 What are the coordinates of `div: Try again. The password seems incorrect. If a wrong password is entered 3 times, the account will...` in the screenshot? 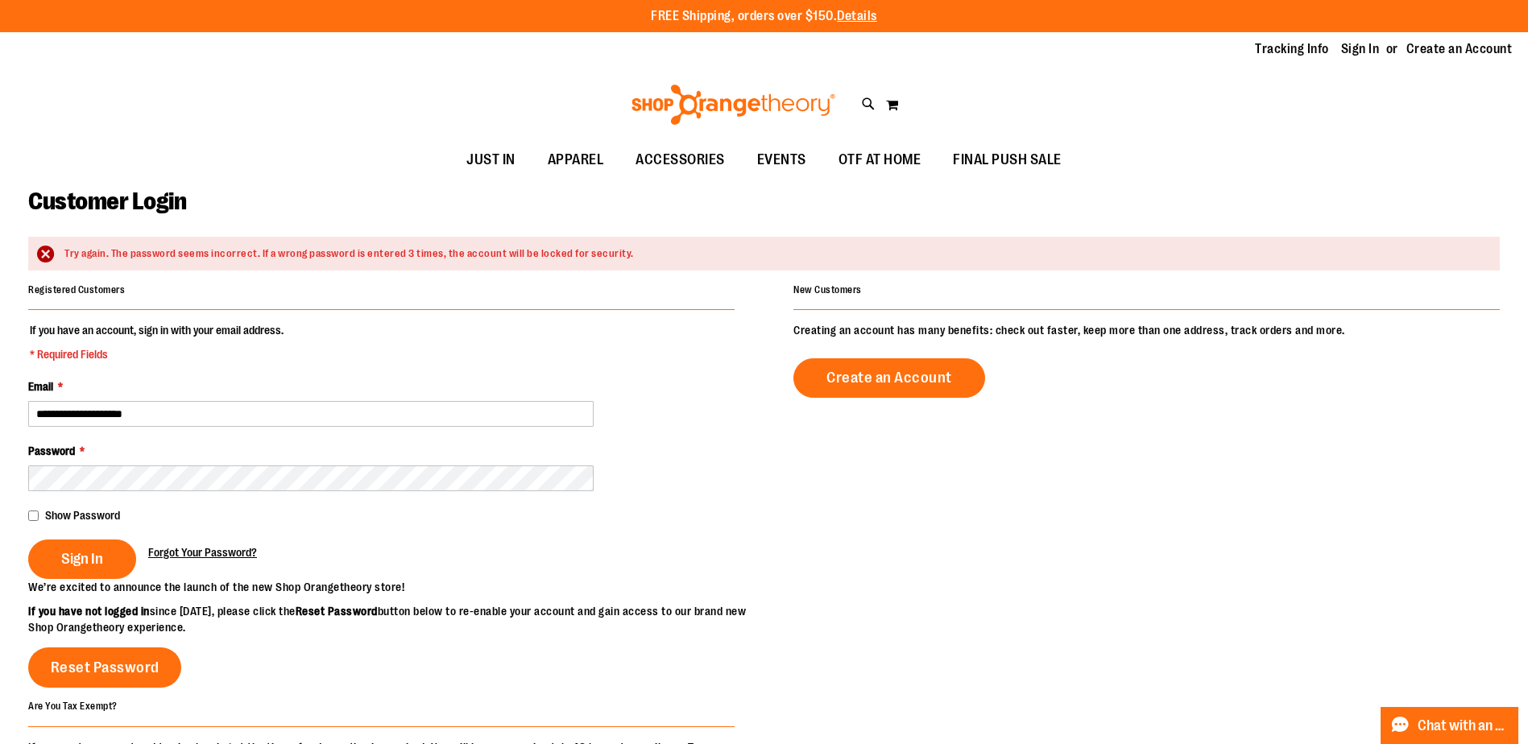 It's located at (774, 254).